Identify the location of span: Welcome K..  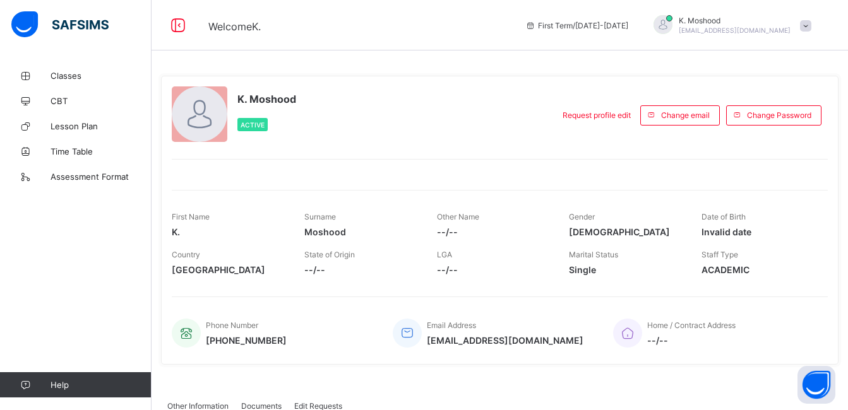
(234, 27).